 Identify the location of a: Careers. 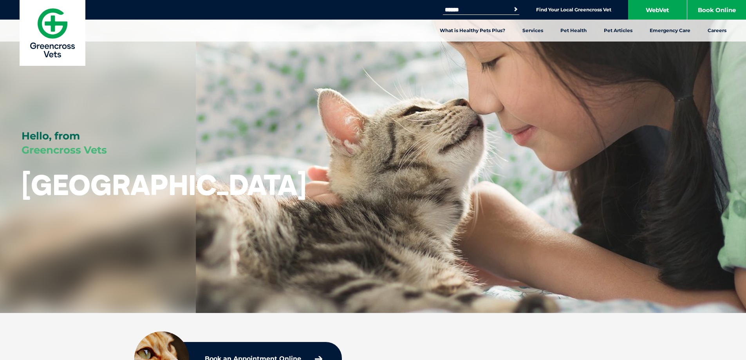
(717, 31).